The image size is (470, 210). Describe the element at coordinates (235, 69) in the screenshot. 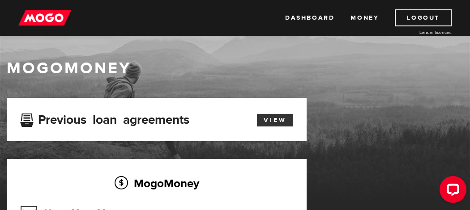

I see `h1: MogoMoney` at that location.